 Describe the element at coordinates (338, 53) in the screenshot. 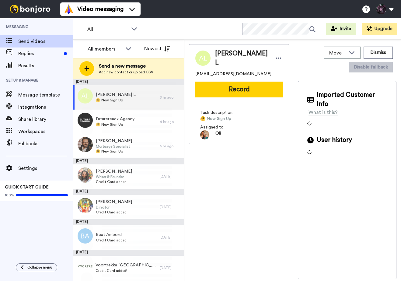

I see `span: Move` at that location.